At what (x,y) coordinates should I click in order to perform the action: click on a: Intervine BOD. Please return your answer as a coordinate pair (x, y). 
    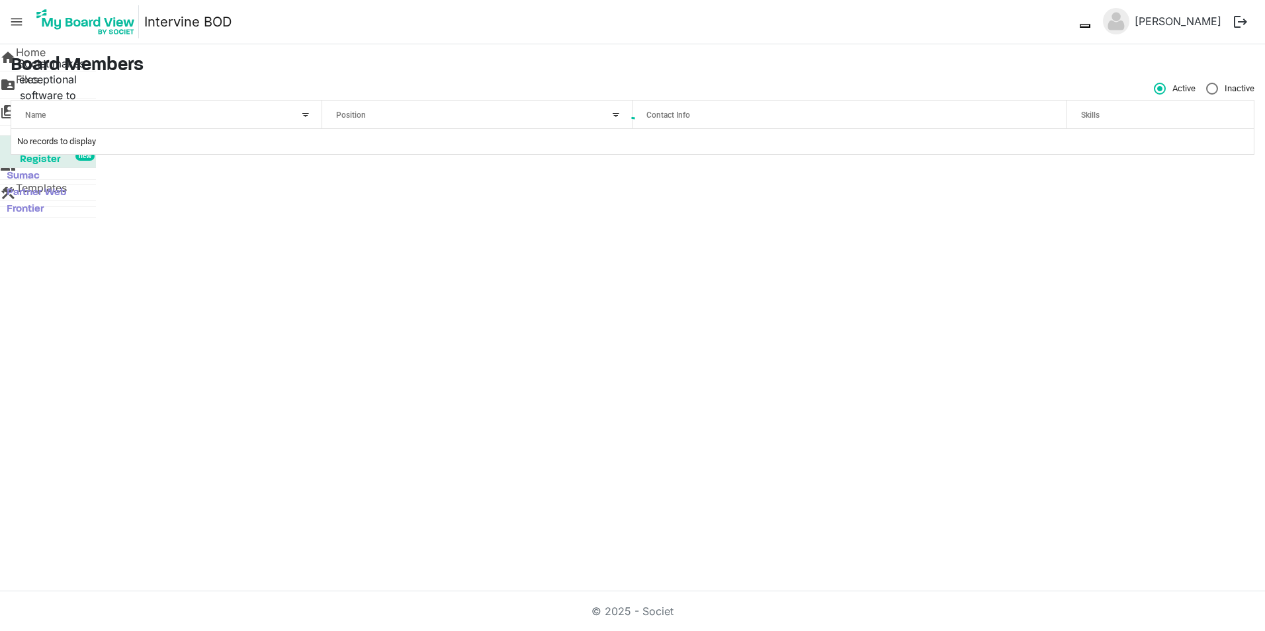
    Looking at the image, I should click on (188, 22).